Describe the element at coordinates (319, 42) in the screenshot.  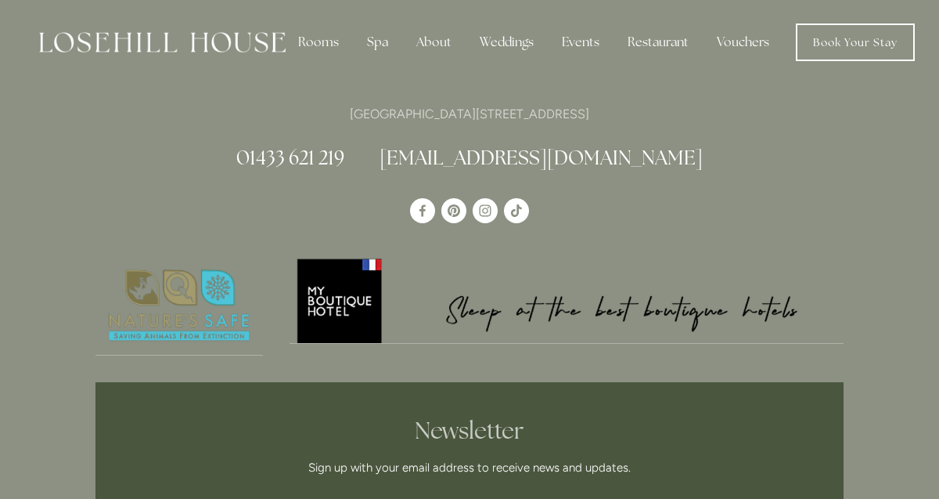
I see `div: Rooms` at that location.